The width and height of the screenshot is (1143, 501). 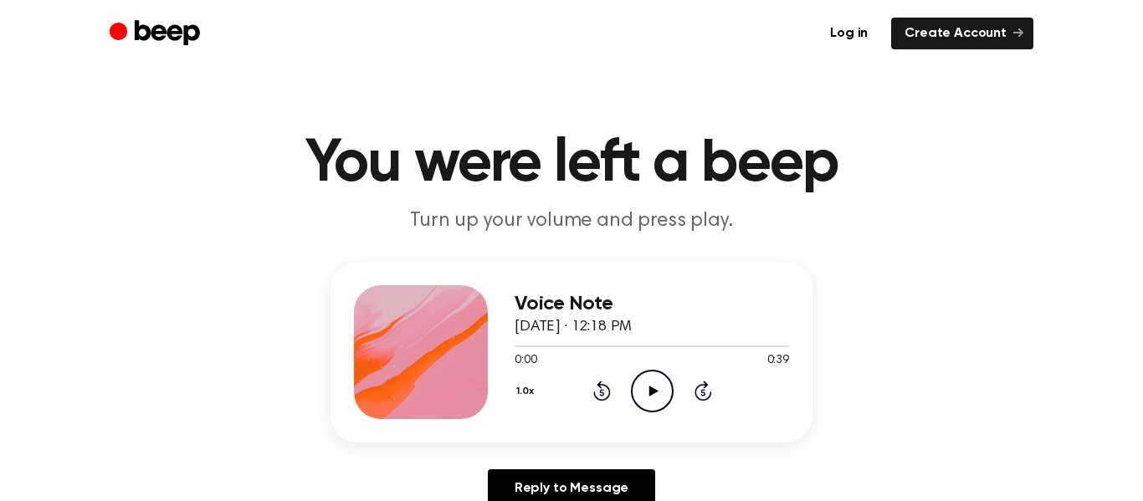 I want to click on span: 0:39, so click(x=779, y=361).